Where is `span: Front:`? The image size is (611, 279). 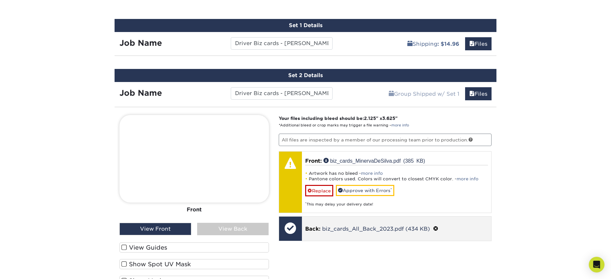
span: Front: is located at coordinates (313, 160).